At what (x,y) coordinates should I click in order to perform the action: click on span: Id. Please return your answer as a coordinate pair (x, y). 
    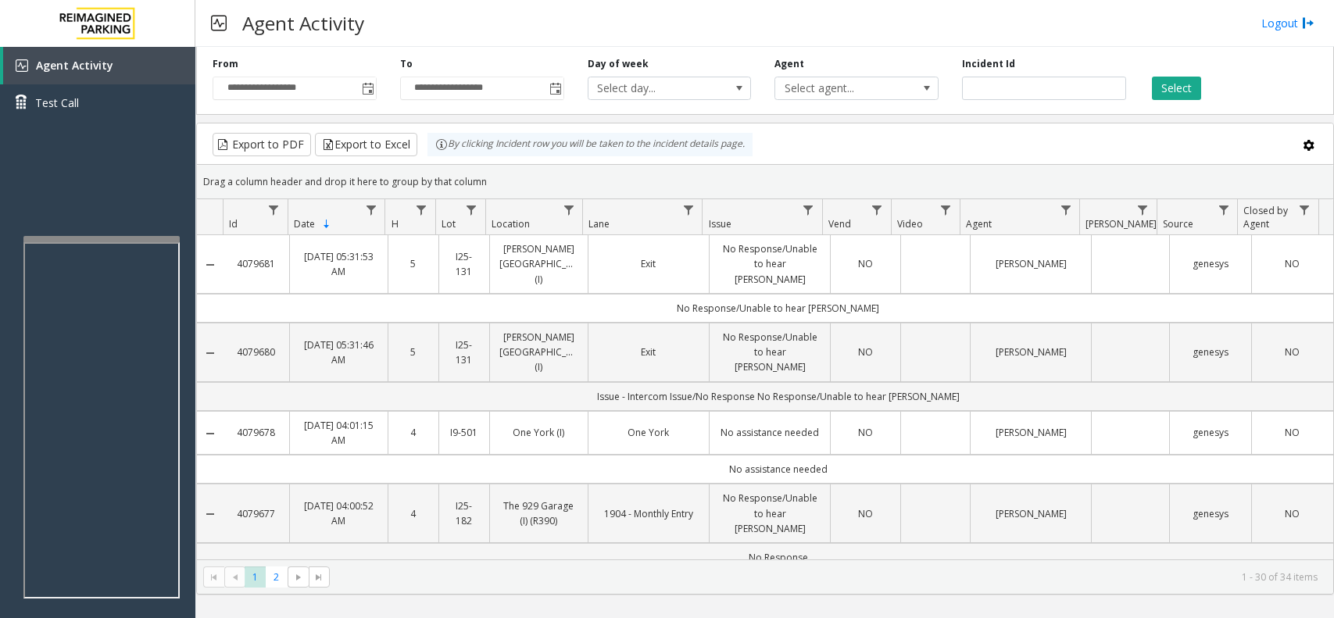
    Looking at the image, I should click on (233, 224).